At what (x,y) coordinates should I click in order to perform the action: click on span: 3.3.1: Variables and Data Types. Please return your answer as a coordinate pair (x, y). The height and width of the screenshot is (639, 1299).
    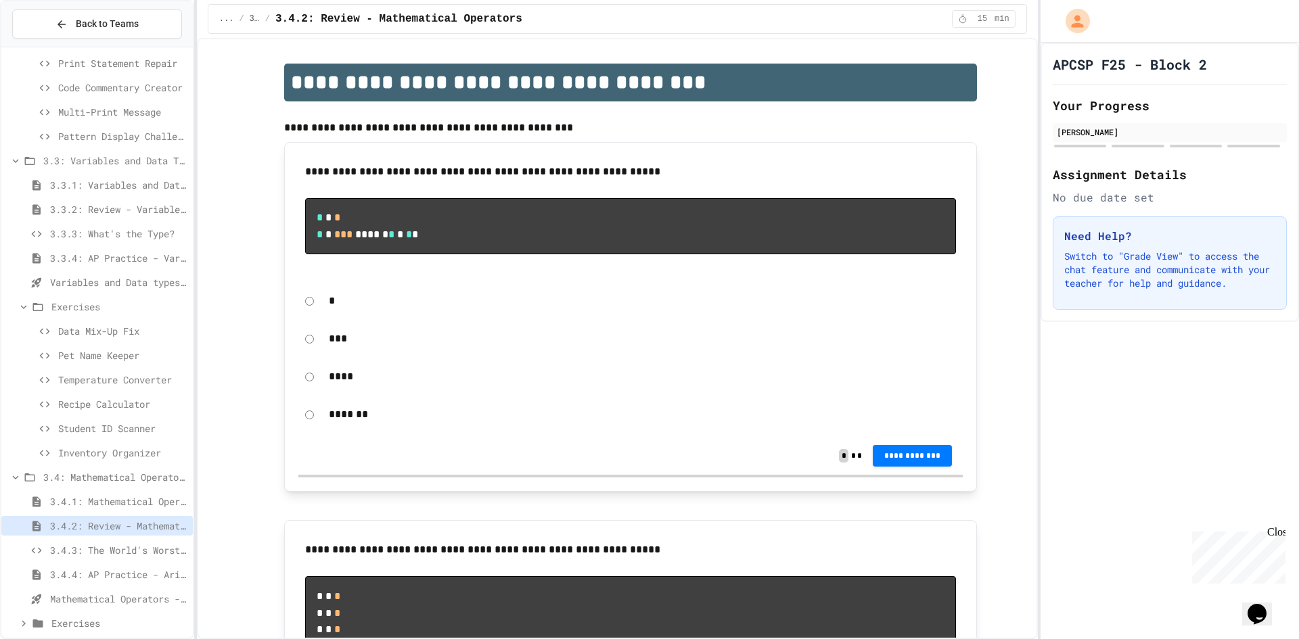
    Looking at the image, I should click on (118, 185).